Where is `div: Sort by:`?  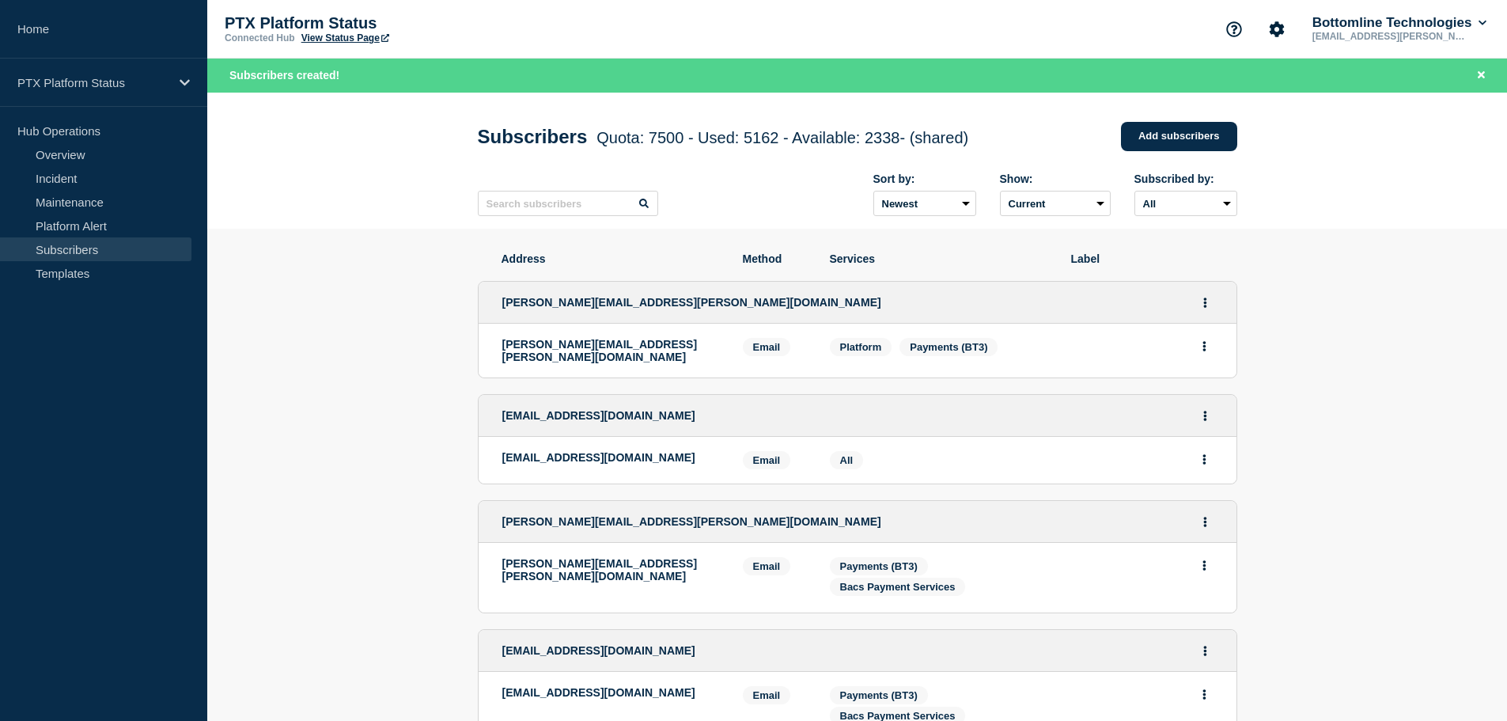
div: Sort by: is located at coordinates (925, 179).